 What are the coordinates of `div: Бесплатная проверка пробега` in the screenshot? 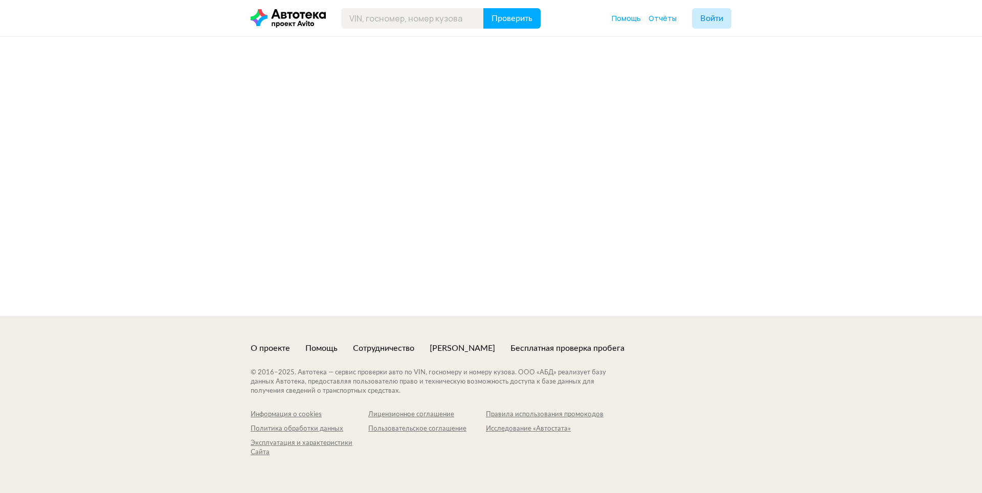 It's located at (567, 348).